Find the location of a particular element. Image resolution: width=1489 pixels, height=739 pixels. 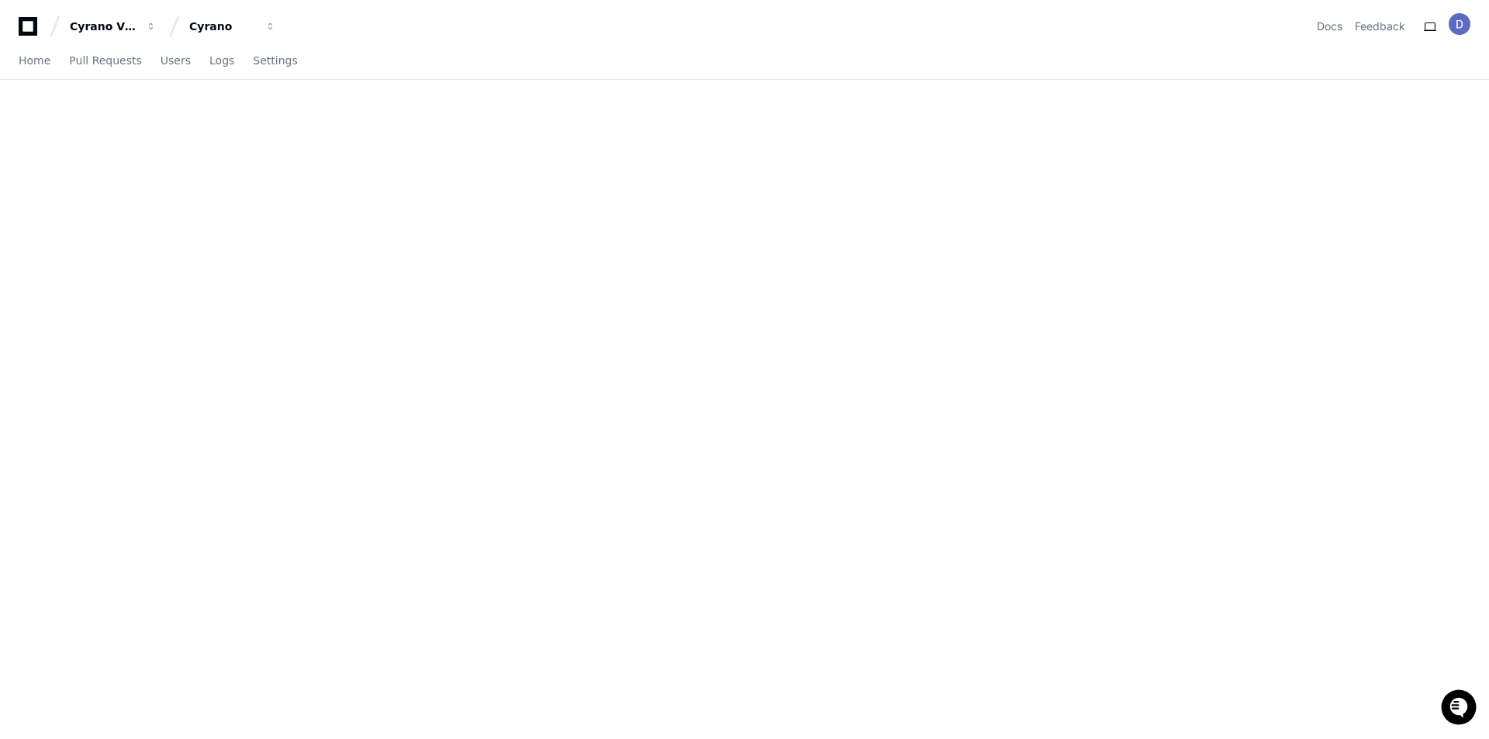

span: Home is located at coordinates (34, 61).